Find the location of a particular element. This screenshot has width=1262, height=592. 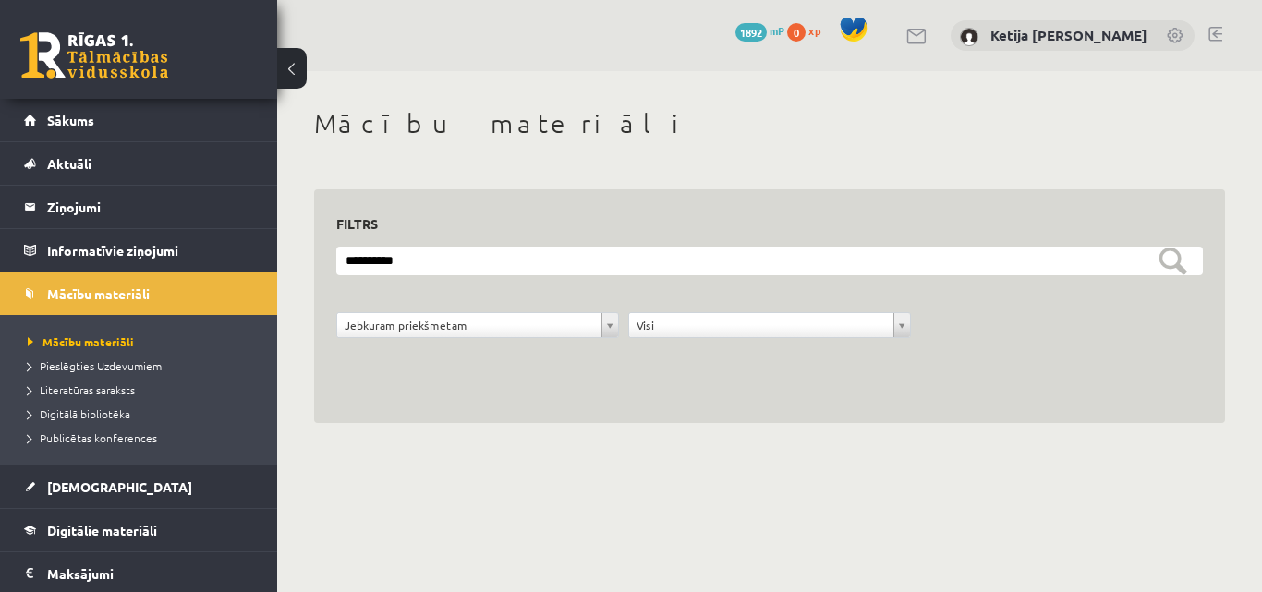

h3: Filtrs is located at coordinates (759, 224).